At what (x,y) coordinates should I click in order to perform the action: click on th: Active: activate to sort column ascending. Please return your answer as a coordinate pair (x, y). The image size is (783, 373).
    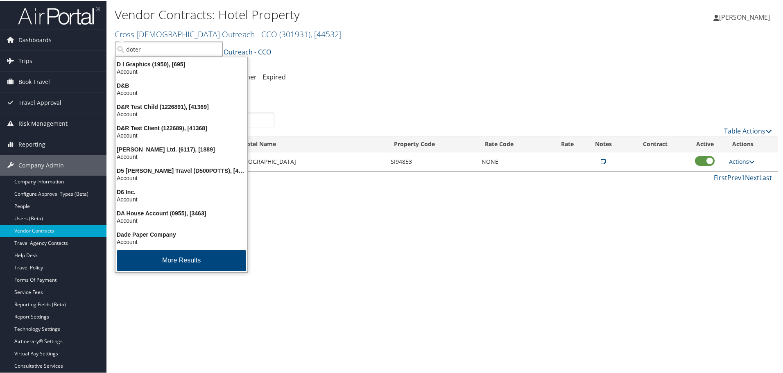
    Looking at the image, I should click on (705, 143).